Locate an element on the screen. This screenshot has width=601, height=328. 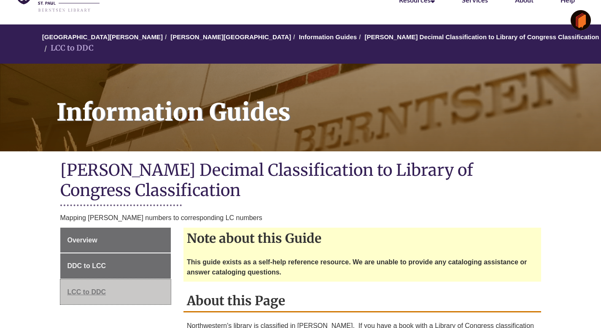
span: Overview is located at coordinates (82, 240).